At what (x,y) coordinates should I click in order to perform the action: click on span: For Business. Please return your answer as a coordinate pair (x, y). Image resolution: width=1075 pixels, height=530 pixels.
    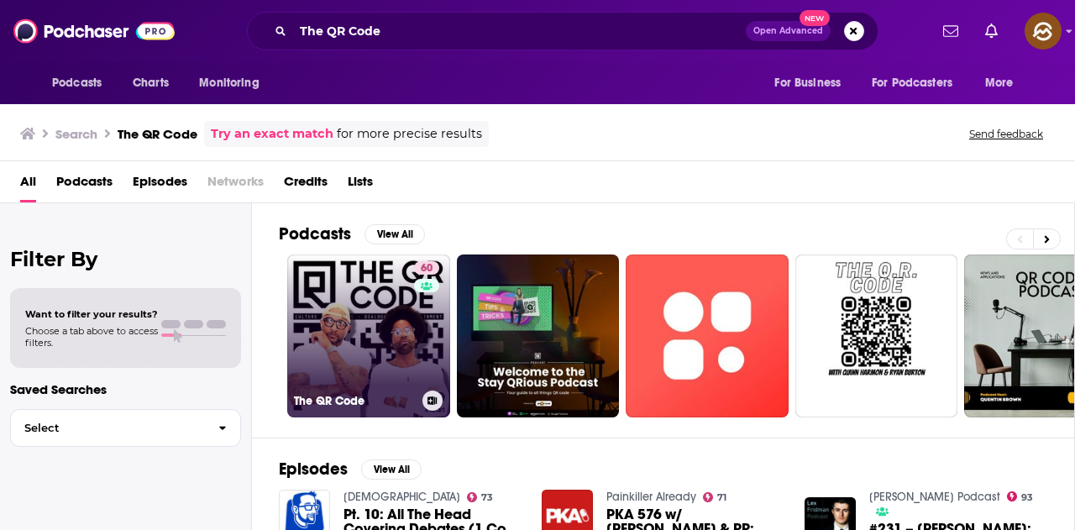
    Looking at the image, I should click on (807, 83).